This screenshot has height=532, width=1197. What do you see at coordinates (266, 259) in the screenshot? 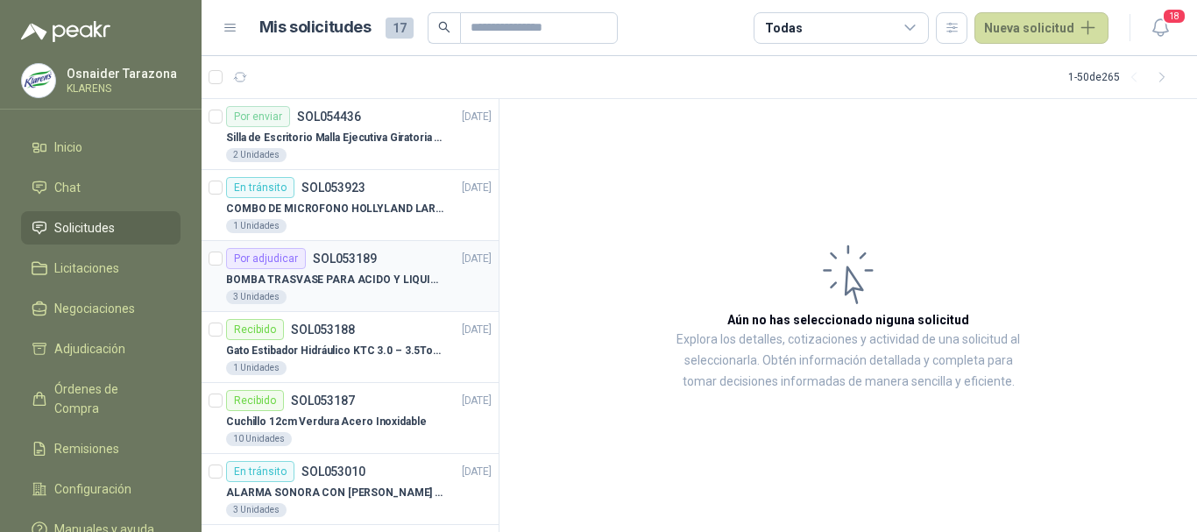
I see `div: Por adjudicar` at bounding box center [266, 259].